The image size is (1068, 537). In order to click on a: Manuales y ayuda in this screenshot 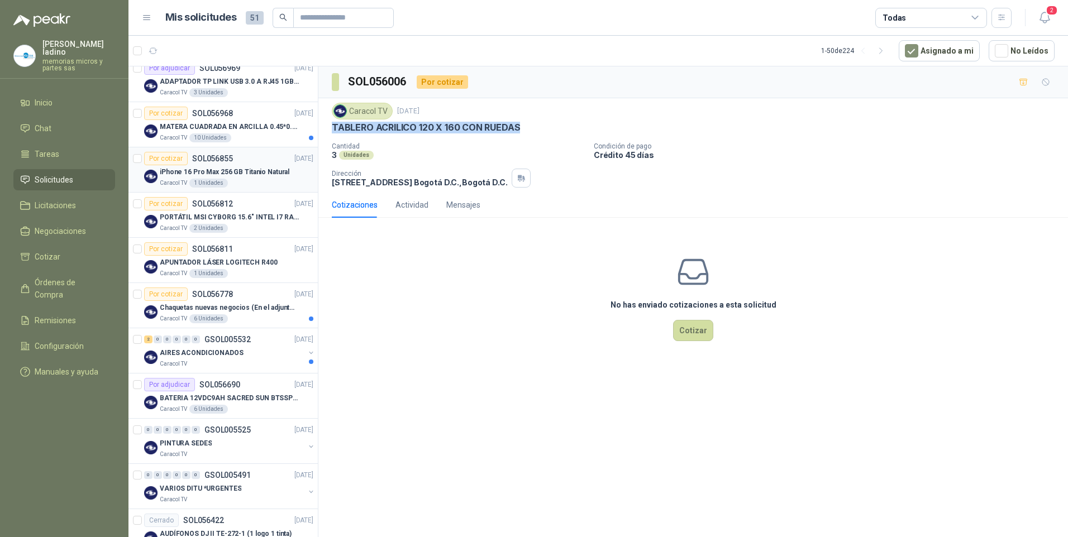, I will do `click(64, 372)`.